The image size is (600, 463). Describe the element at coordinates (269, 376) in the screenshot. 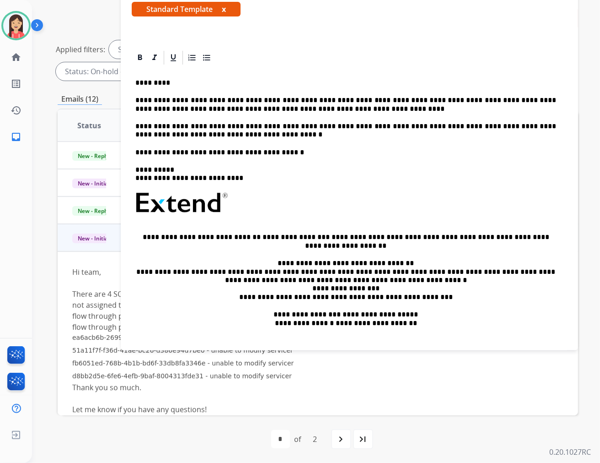

I see `p: d8bb2d5e-6fe6-4efb-9baf-8004313fde31 - unable to modify servicer` at that location.